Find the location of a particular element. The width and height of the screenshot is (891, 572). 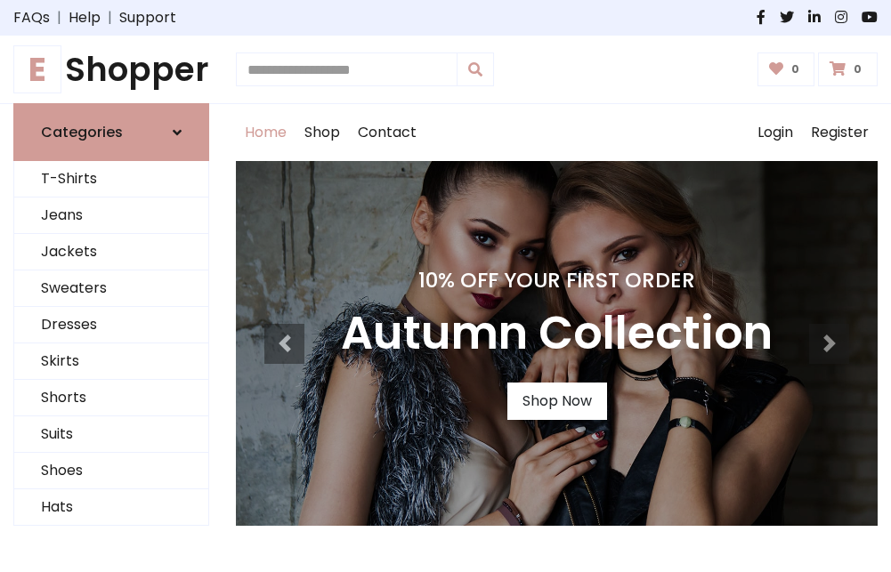

h1: Shopper is located at coordinates (111, 69).